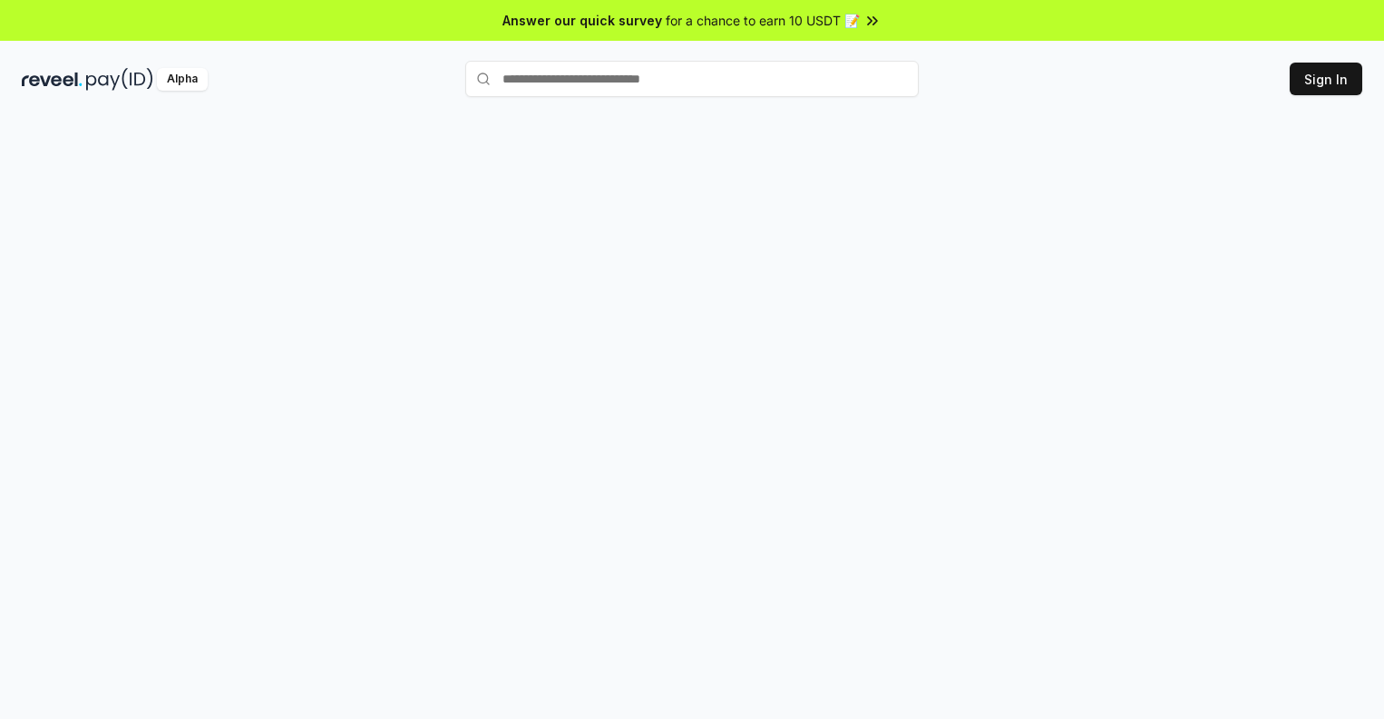 The height and width of the screenshot is (719, 1384). Describe the element at coordinates (182, 79) in the screenshot. I see `div: Alpha` at that location.